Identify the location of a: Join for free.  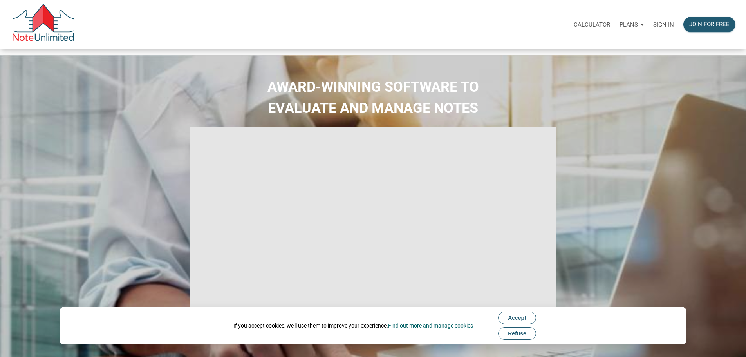
(709, 24).